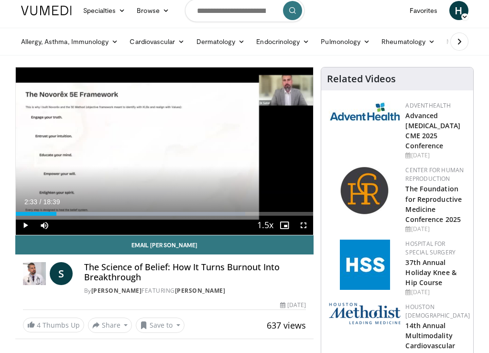 Image resolution: width=489 pixels, height=353 pixels. Describe the element at coordinates (345, 42) in the screenshot. I see `a: Pulmonology` at that location.